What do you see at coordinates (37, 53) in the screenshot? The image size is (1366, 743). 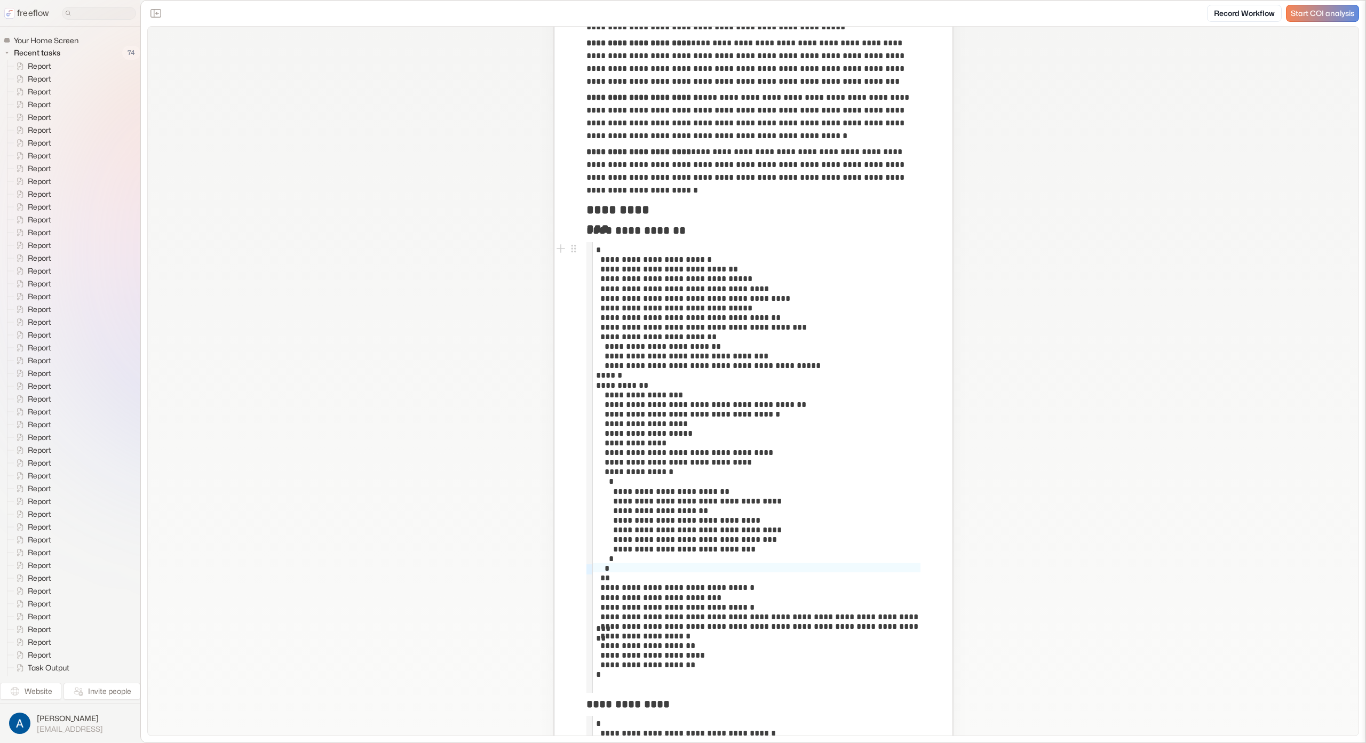 I see `span: Recent tasks` at bounding box center [37, 53].